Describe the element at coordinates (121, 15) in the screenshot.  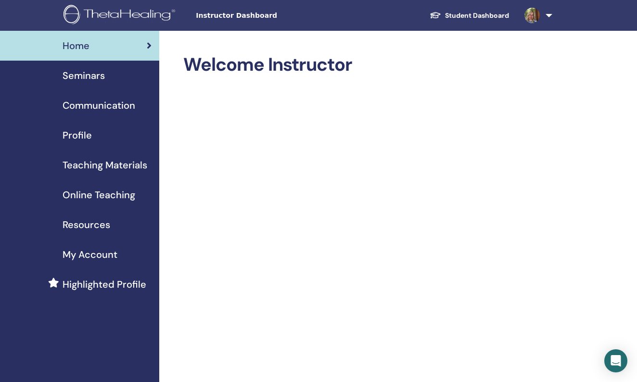
I see `img: logo.png` at that location.